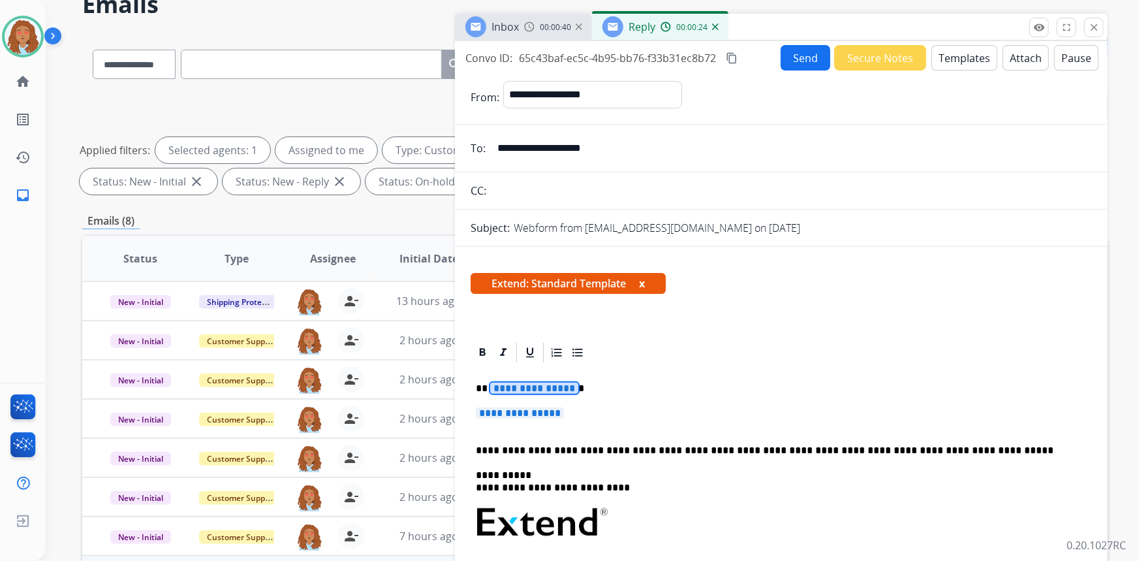  I want to click on mat-icon: fullscreen, so click(1067, 27).